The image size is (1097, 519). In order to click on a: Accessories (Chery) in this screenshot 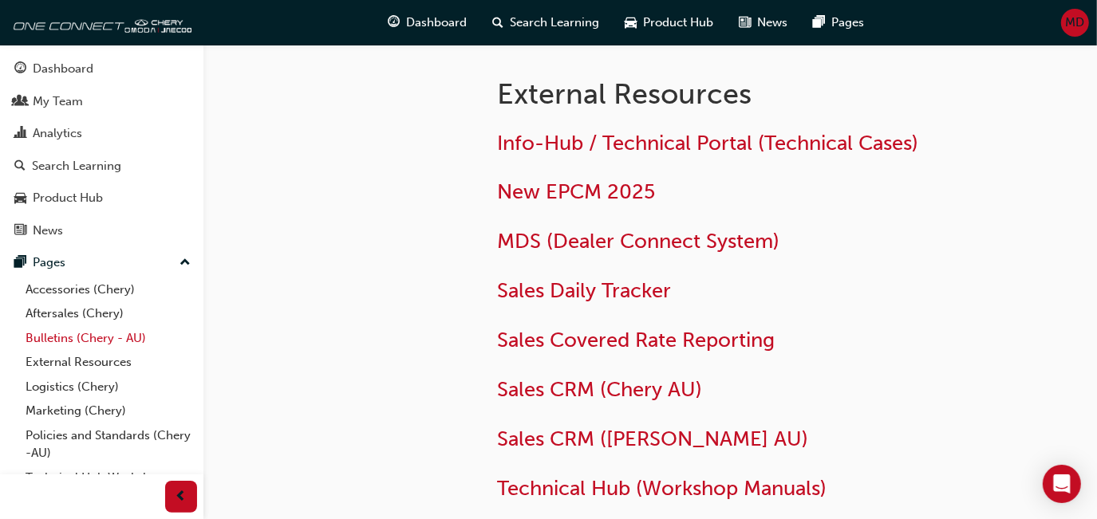, I will do `click(108, 290)`.